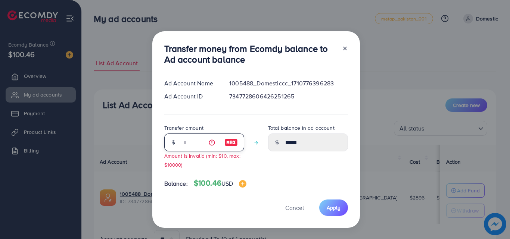 The image size is (510, 239). What do you see at coordinates (191, 83) in the screenshot?
I see `div: Ad Account Name` at bounding box center [191, 83].